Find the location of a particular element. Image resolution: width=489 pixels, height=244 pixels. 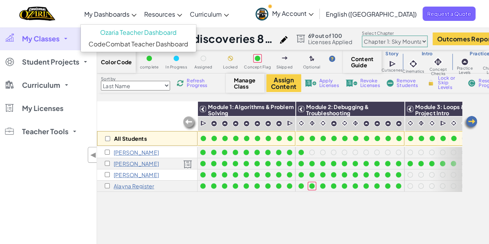

label: Sort by is located at coordinates (135, 79).